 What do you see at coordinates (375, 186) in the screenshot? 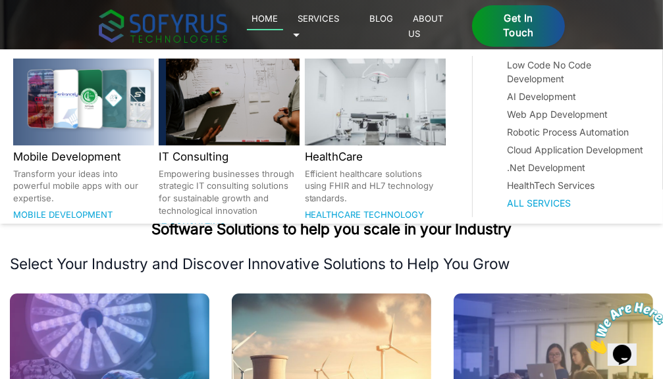
I see `p: Efficient healthcare solutions using FHIR and HL7 technology standards.` at bounding box center [375, 186].